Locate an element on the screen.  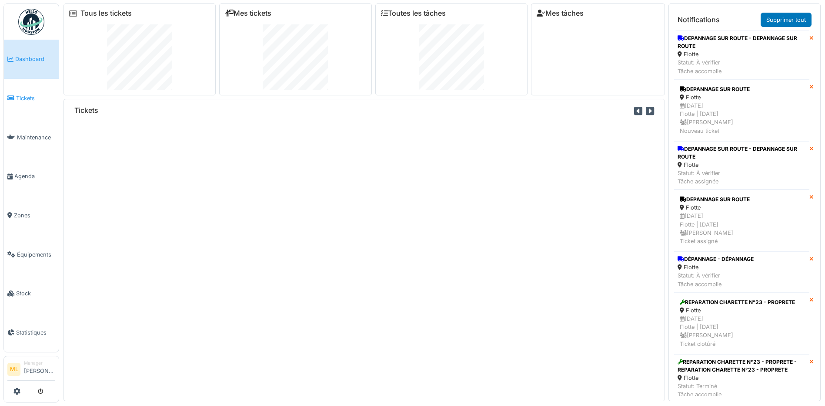
span: Équipements is located at coordinates (36, 254).